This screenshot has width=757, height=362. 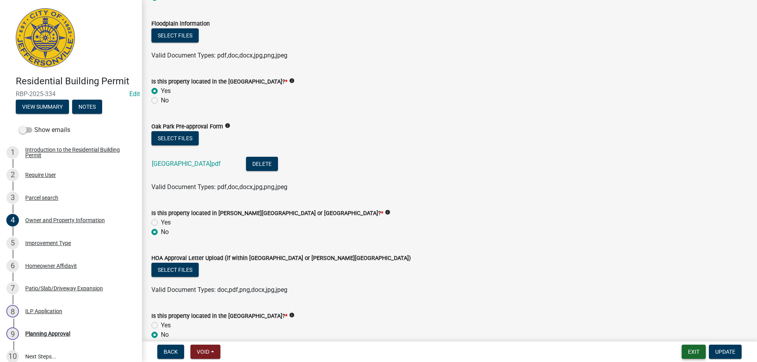 I want to click on div: Improvement Type, so click(x=48, y=243).